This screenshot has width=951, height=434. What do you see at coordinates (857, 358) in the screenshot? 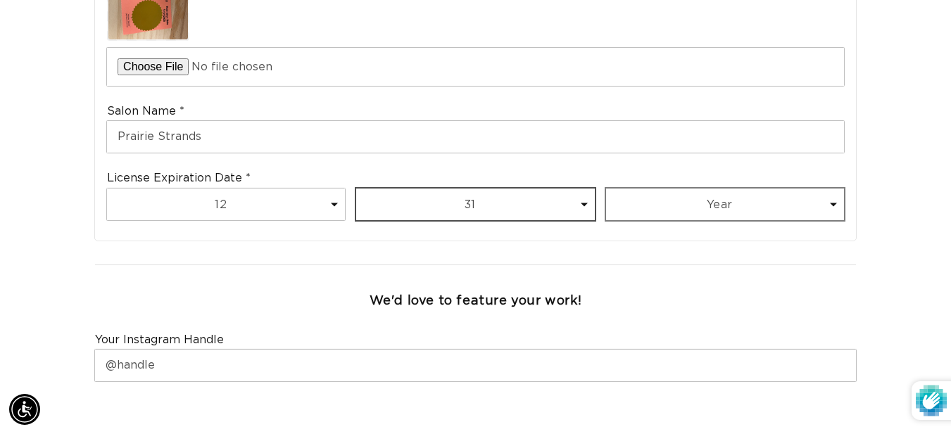
I see `div: Chat Widget` at bounding box center [857, 358].